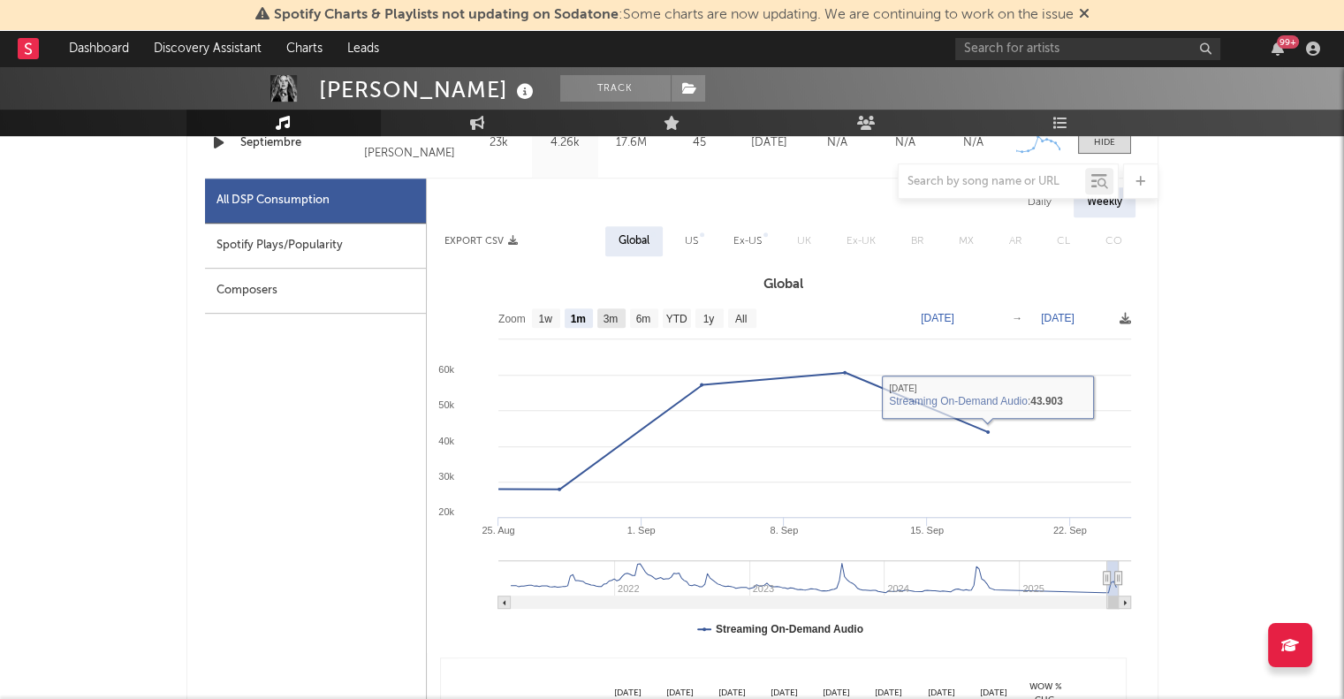 The height and width of the screenshot is (699, 1344). What do you see at coordinates (789, 629) in the screenshot?
I see `text: Streaming On-Demand Audio` at bounding box center [789, 629].